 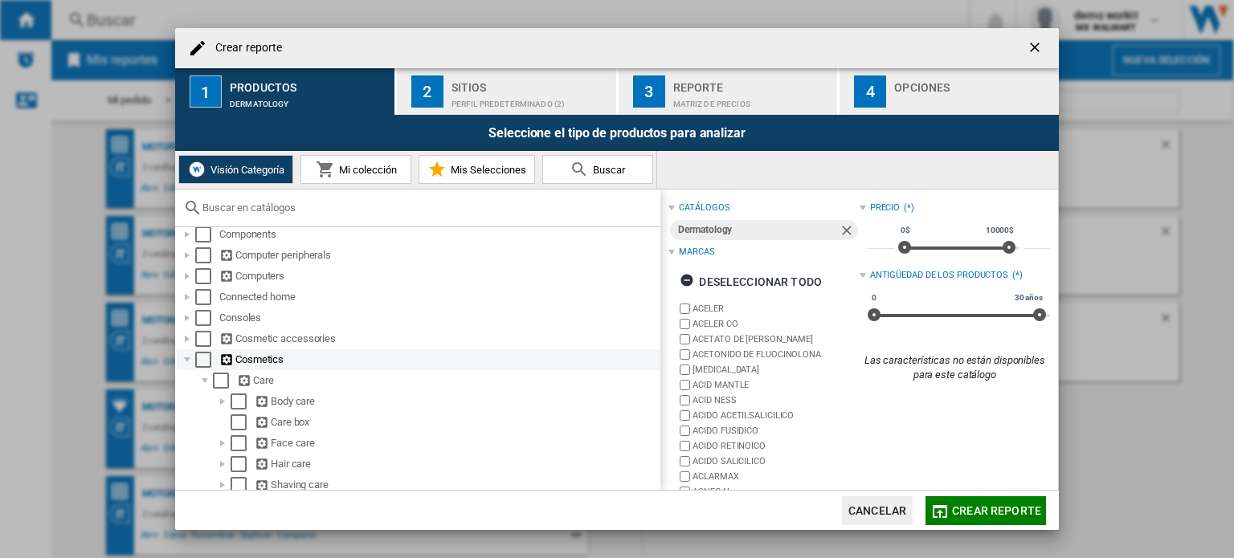 I want to click on button: Mi colección, so click(x=356, y=169).